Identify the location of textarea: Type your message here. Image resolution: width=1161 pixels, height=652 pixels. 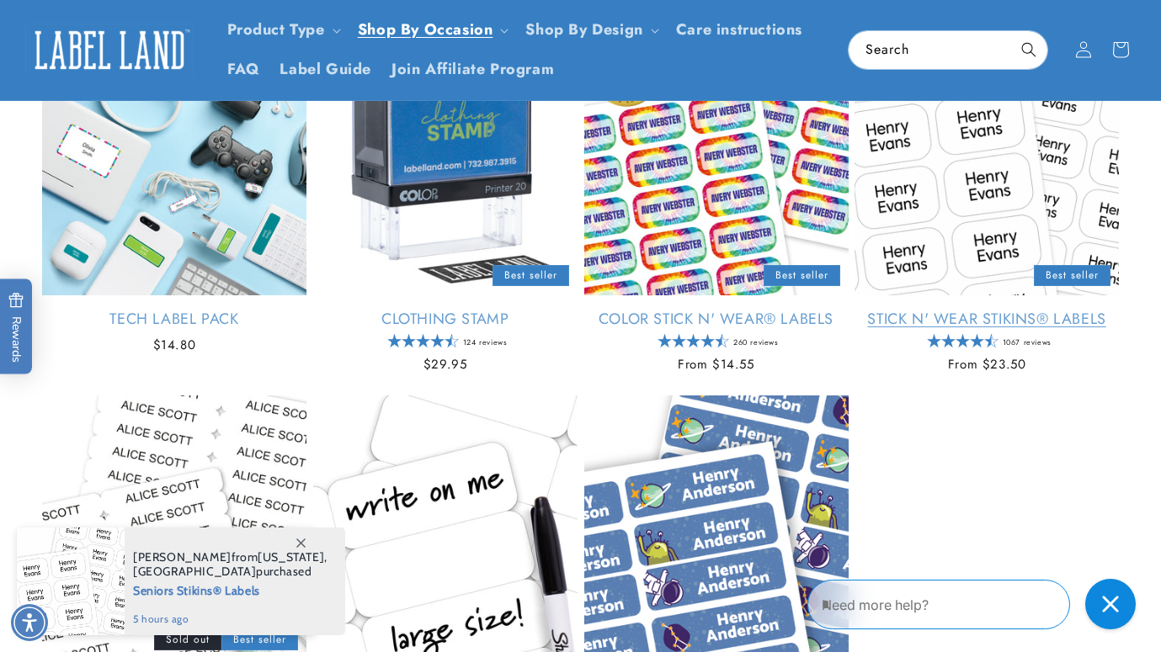
(117, 32).